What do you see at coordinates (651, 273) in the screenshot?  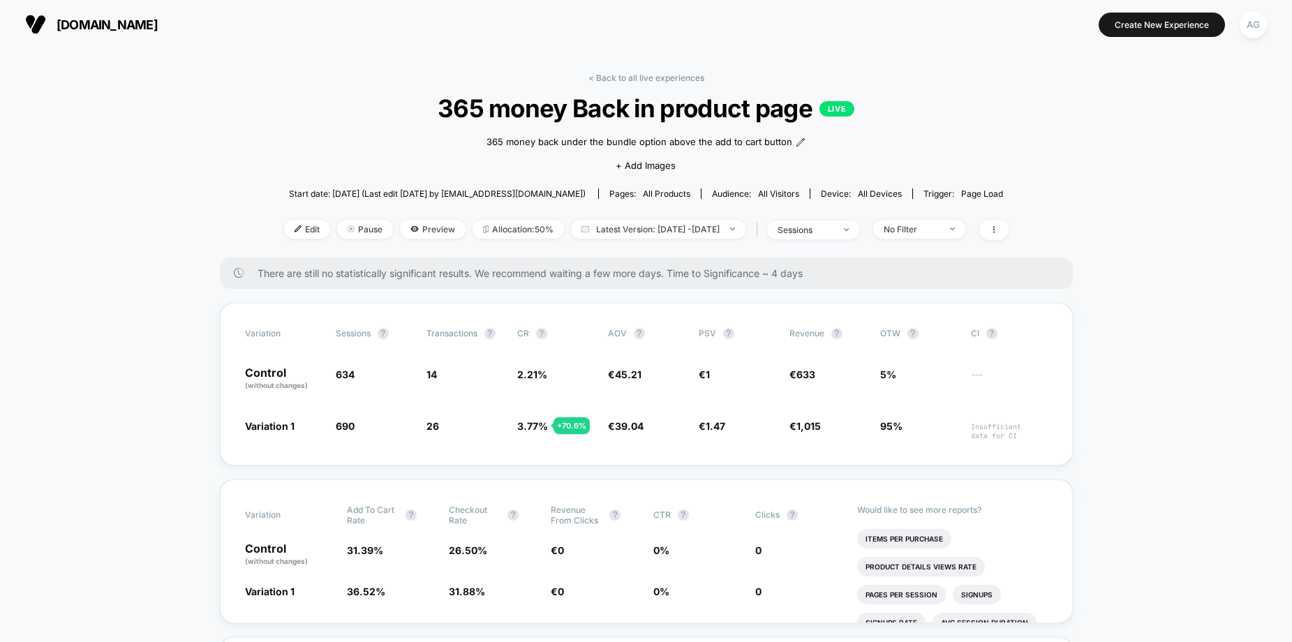 I see `span: There are still no statistically significant results. We recommend waiting a few more days . Time...` at bounding box center [651, 273].